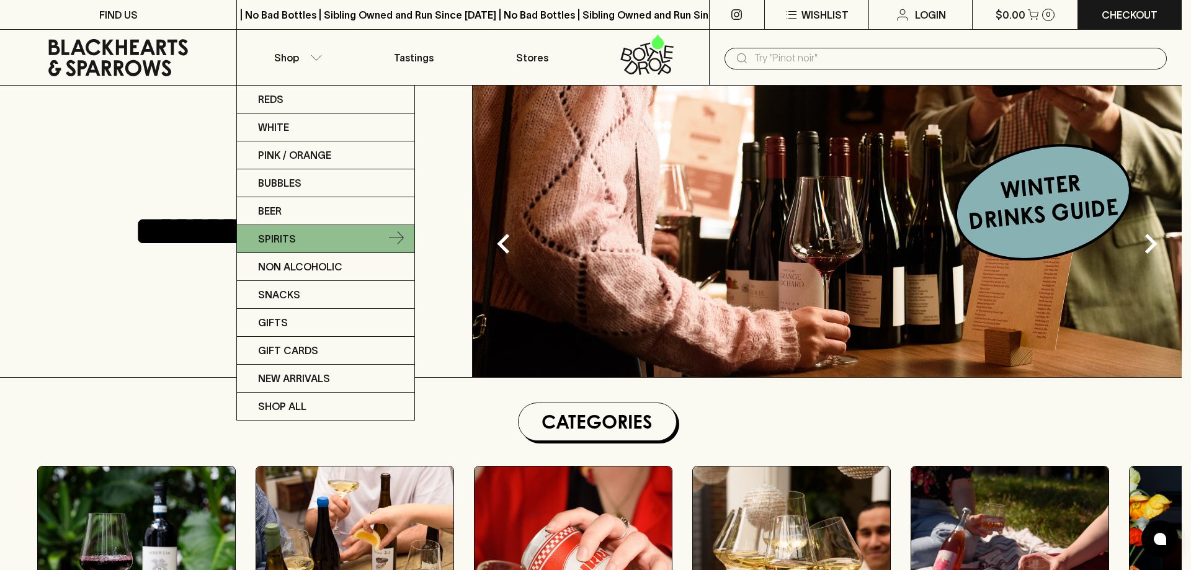  What do you see at coordinates (326, 378) in the screenshot?
I see `a: New Arrivals` at bounding box center [326, 378].